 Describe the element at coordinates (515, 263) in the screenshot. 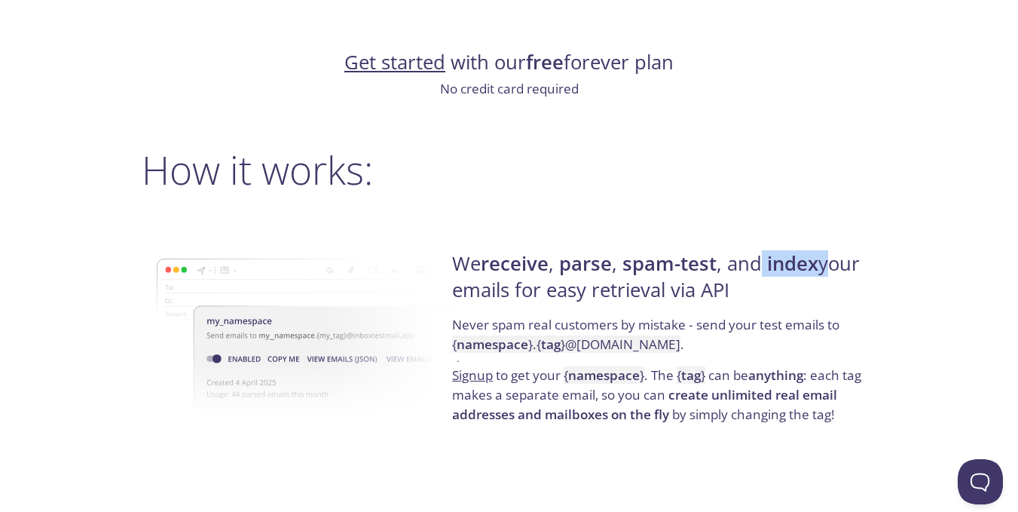

I see `strong: receive` at that location.